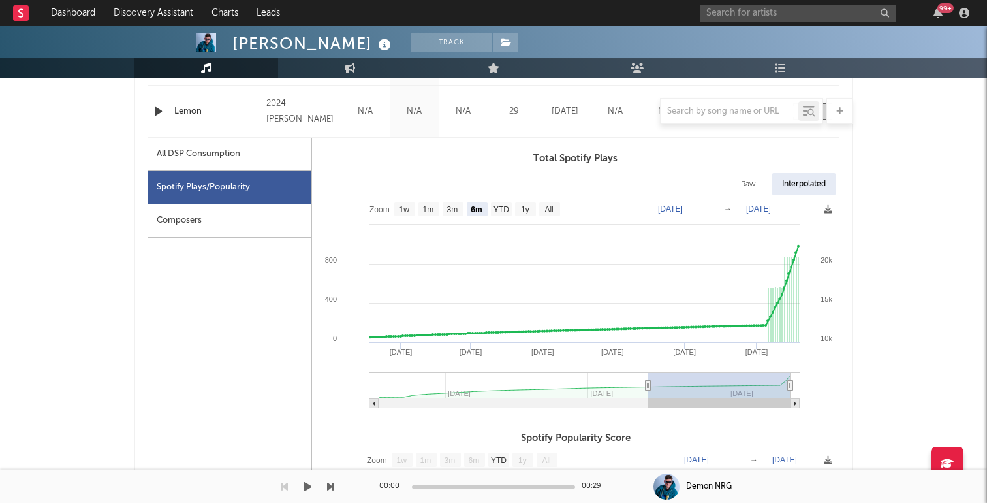 This screenshot has height=503, width=987. I want to click on button: Track, so click(451, 42).